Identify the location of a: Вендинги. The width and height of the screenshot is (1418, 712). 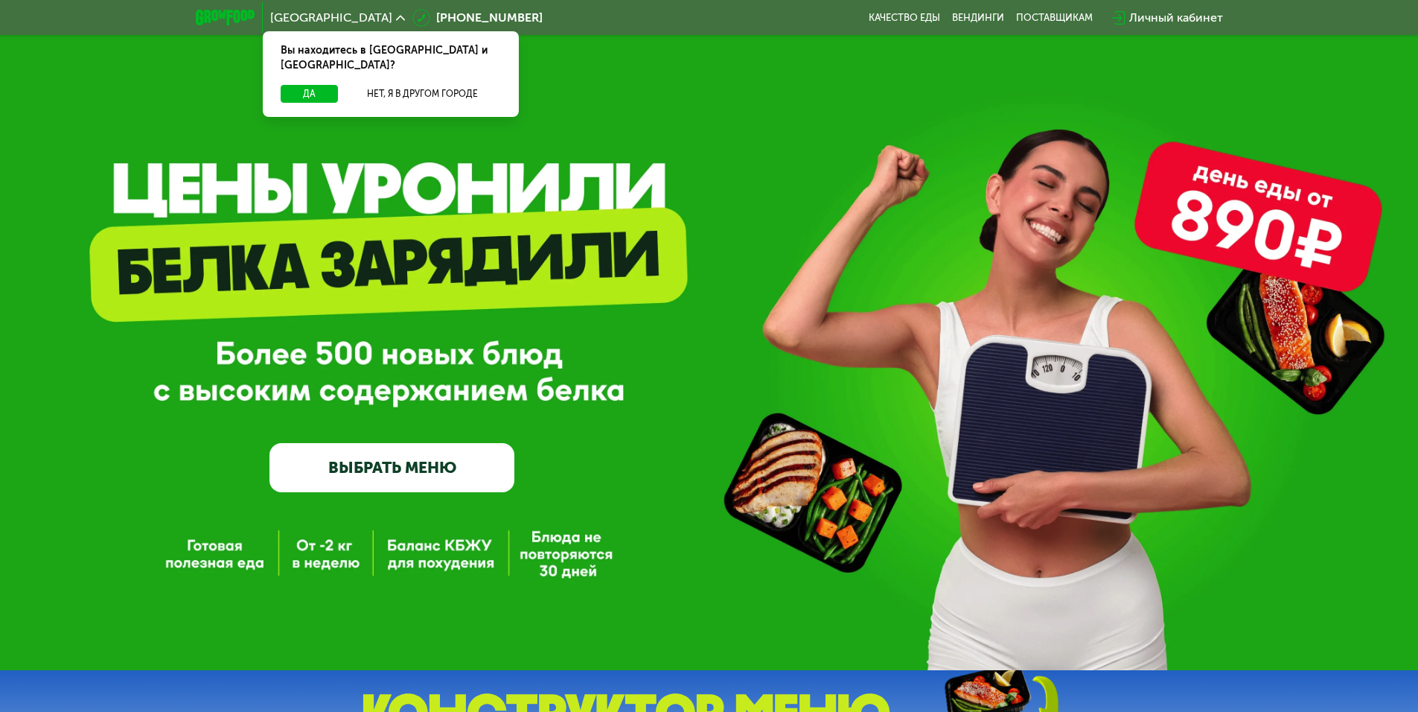
(978, 18).